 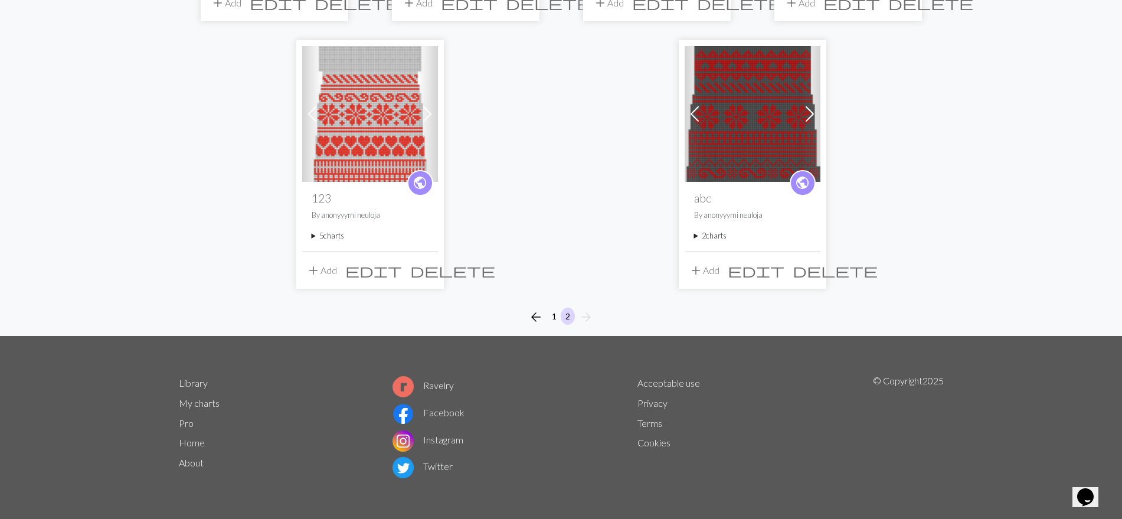 I want to click on img: Instagram logo, so click(x=403, y=441).